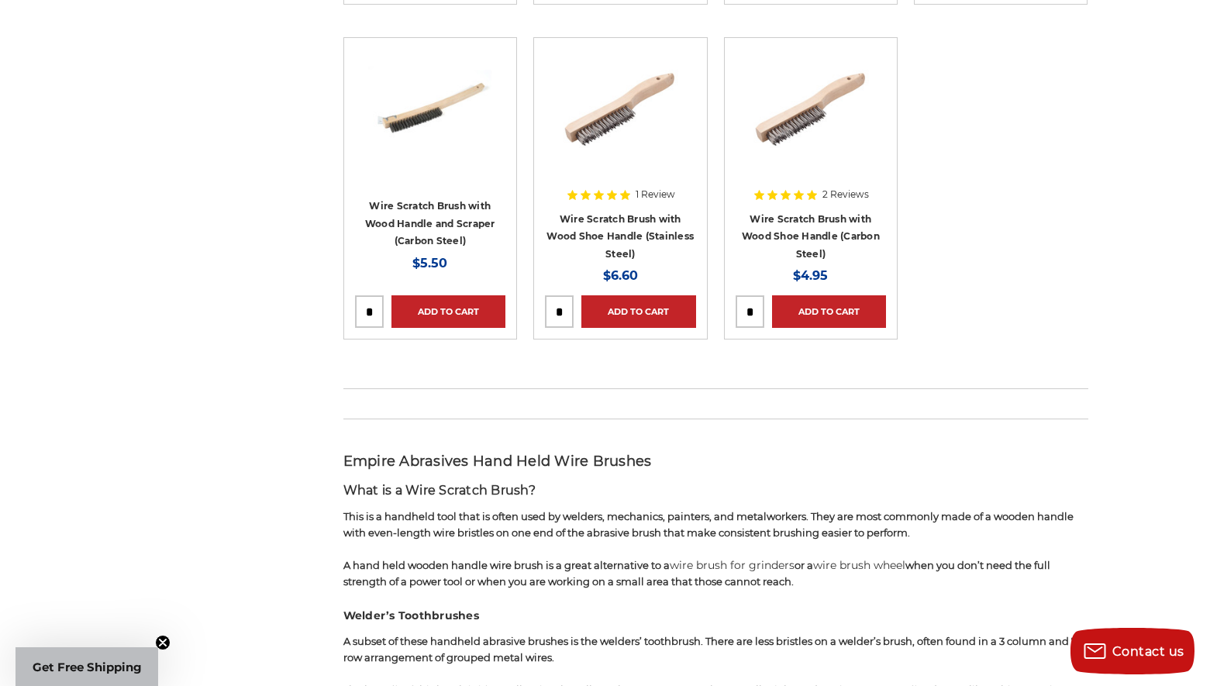 Image resolution: width=1210 pixels, height=686 pixels. Describe the element at coordinates (732, 565) in the screenshot. I see `a: wire brush for grinders` at that location.